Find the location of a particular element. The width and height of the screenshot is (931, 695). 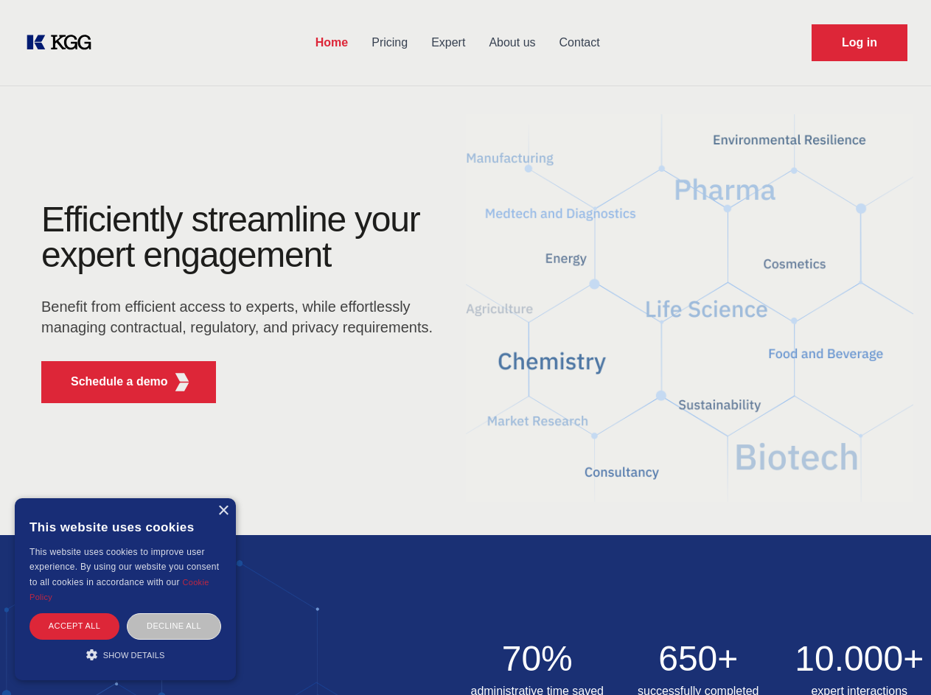

div: Close is located at coordinates (223, 511).